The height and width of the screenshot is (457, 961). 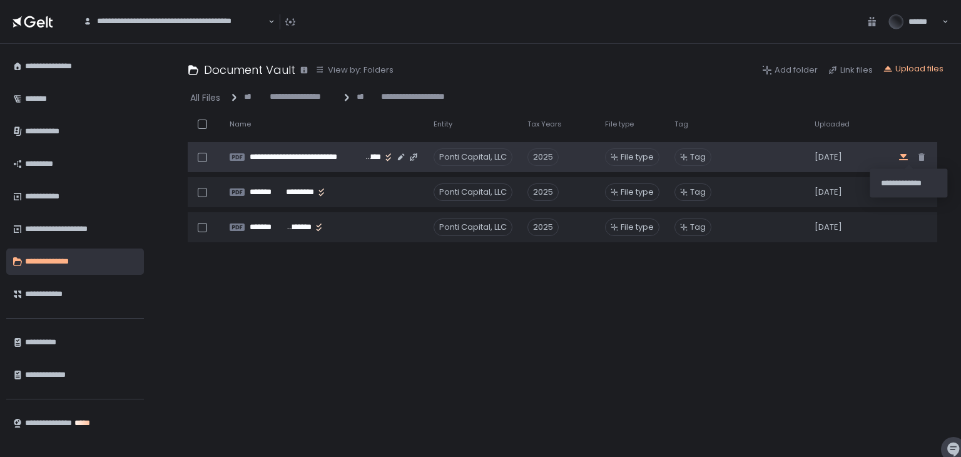 What do you see at coordinates (175, 33) in the screenshot?
I see `input: Search for option` at bounding box center [175, 33].